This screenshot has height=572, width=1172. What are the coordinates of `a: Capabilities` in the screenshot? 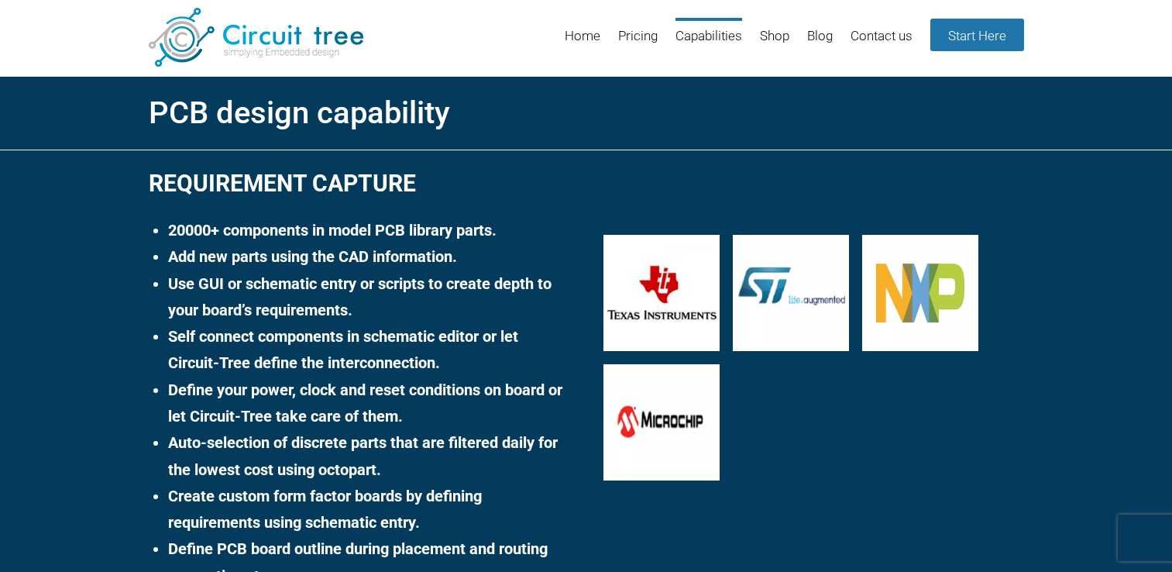 It's located at (709, 43).